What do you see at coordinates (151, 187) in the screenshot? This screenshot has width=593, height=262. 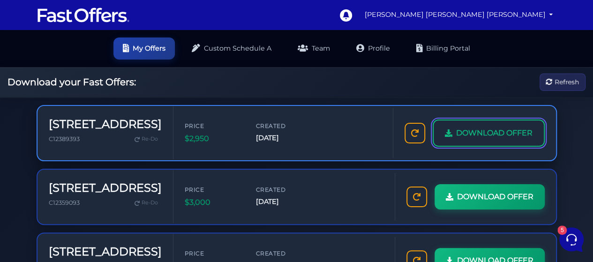 I see `button: Help` at bounding box center [151, 187].